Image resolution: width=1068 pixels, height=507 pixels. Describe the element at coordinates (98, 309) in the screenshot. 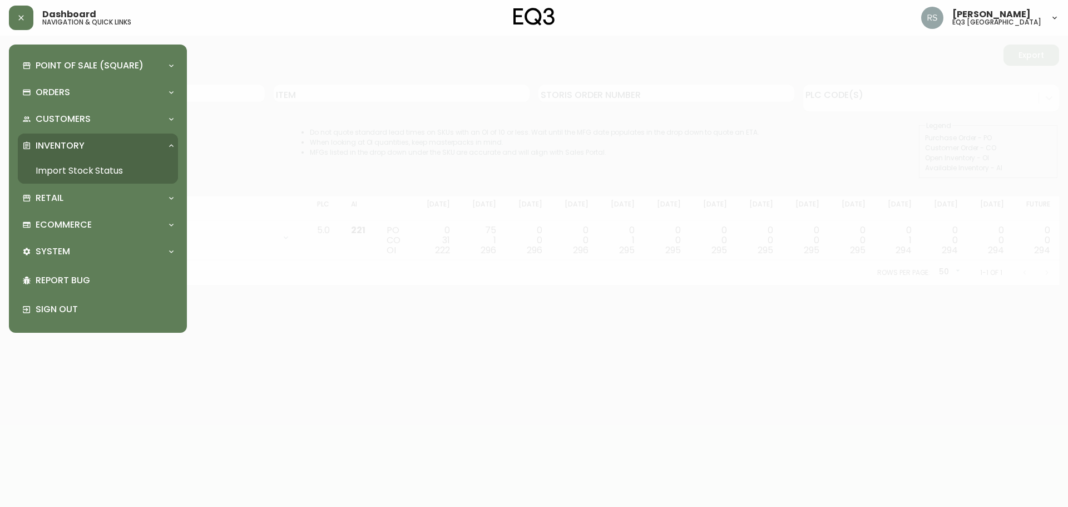

I see `div: Sign Out` at that location.